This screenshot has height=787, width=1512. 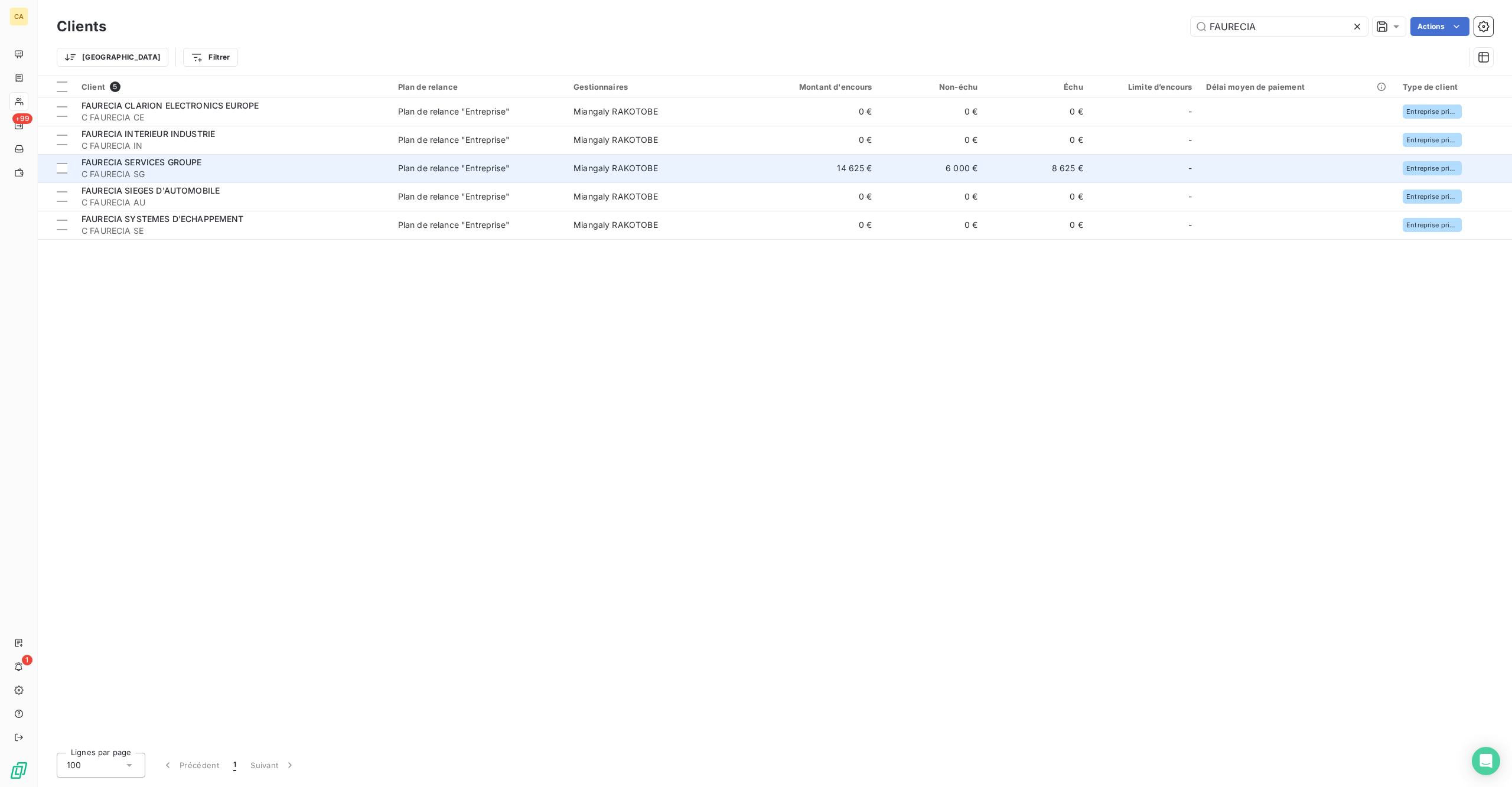 What do you see at coordinates (142, 162) in the screenshot?
I see `span: FAURECIA SERVICES GROUPE` at bounding box center [142, 162].